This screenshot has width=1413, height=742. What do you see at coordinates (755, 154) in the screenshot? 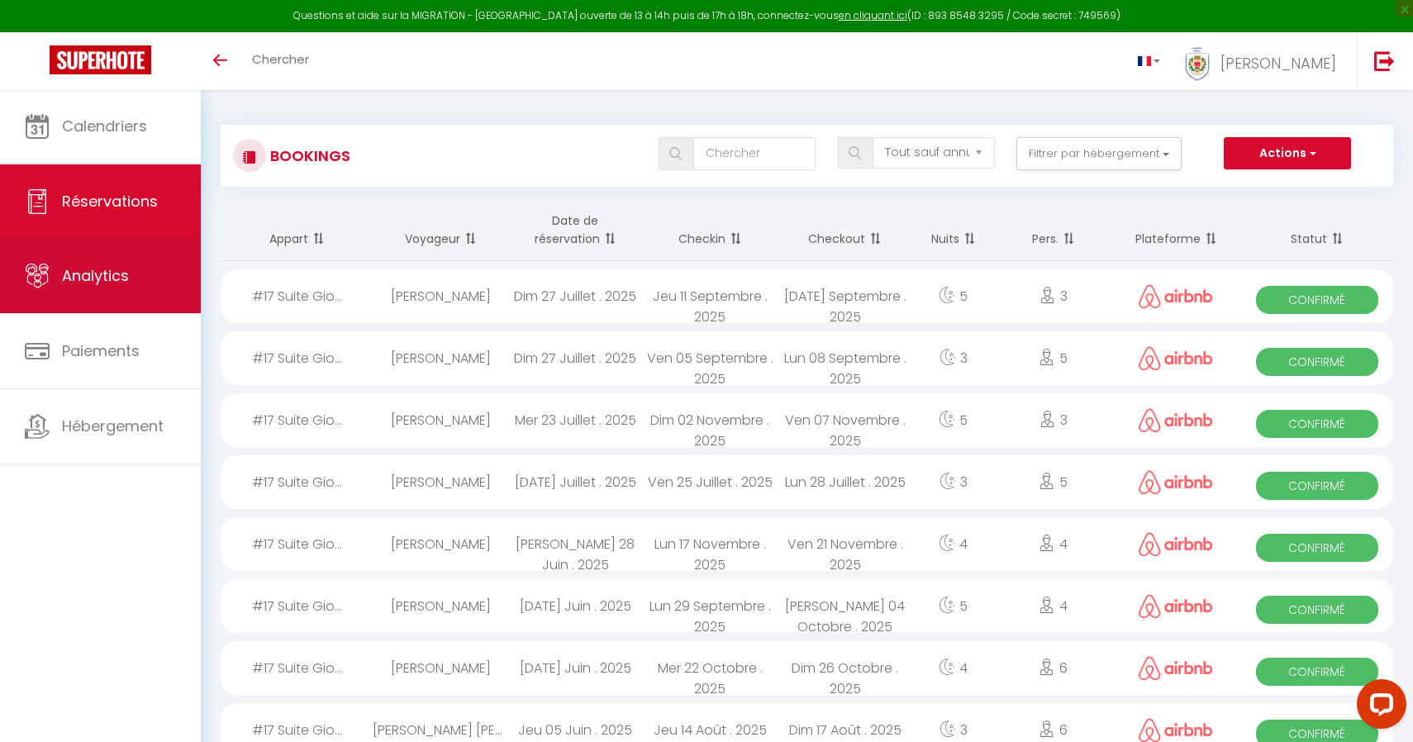
I see `input: Chercher` at bounding box center [755, 154].